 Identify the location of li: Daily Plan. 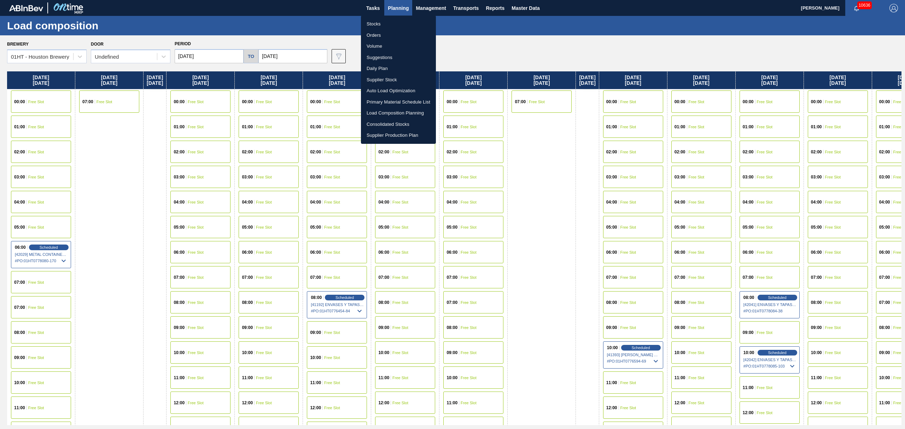
(398, 69).